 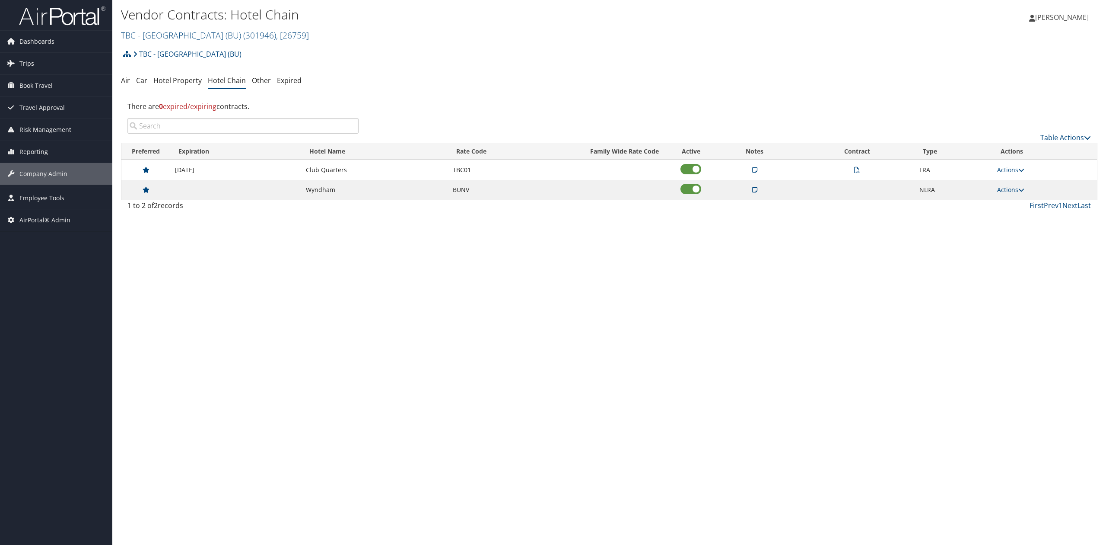 I want to click on td: Wyndham, so click(x=375, y=190).